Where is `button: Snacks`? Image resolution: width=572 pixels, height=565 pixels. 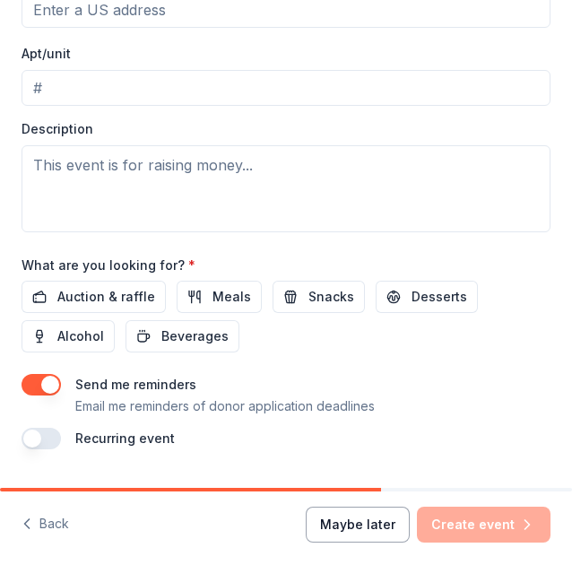
button: Snacks is located at coordinates (318, 297).